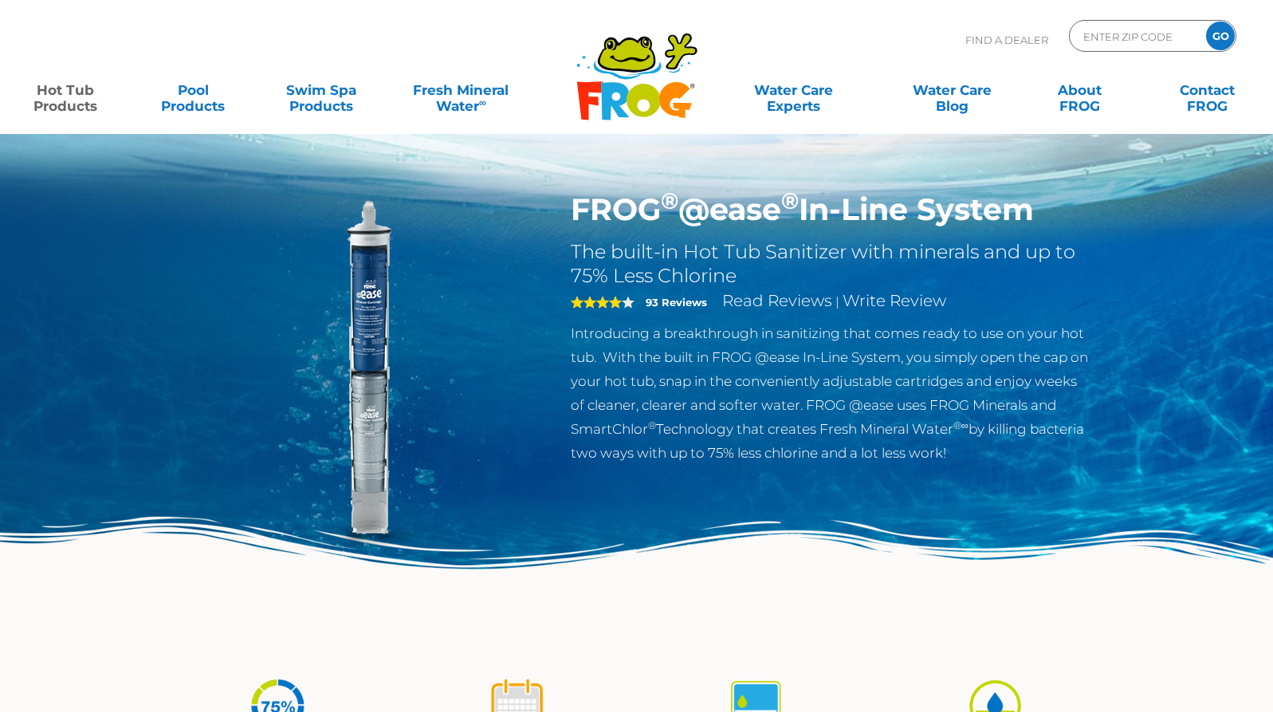  Describe the element at coordinates (596, 302) in the screenshot. I see `span: 4` at that location.